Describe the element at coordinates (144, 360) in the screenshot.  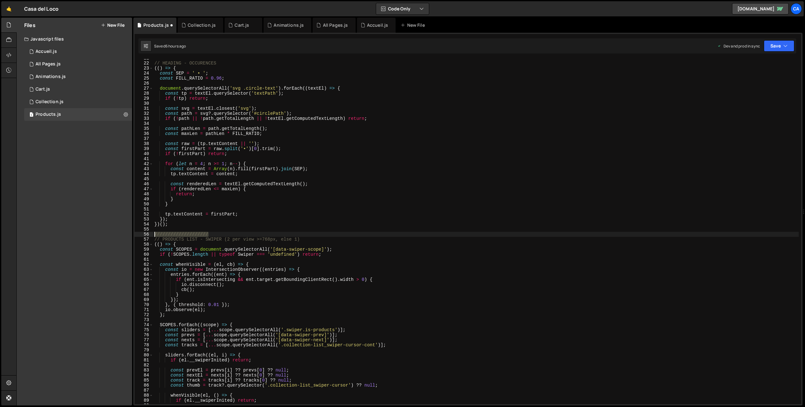
I see `div: 81` at that location.